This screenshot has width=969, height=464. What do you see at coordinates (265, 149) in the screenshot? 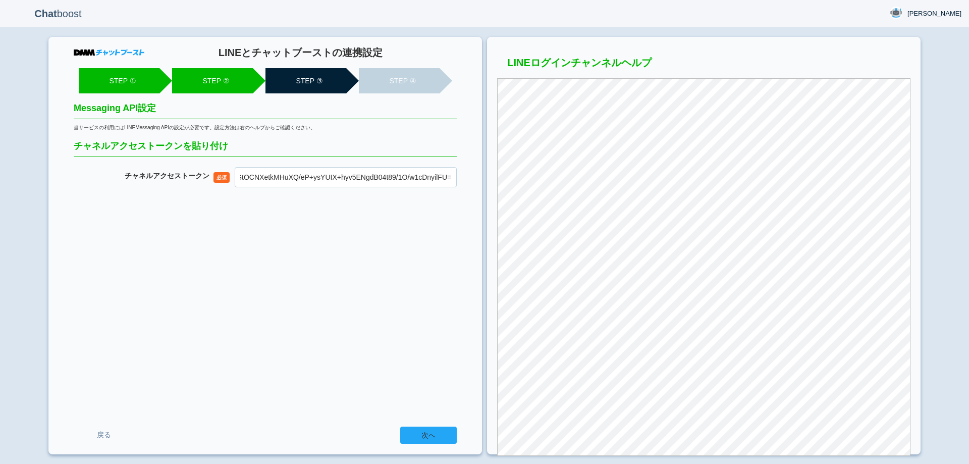
I see `h2: チャネルアクセストークンを貼り付け` at bounding box center [265, 149].